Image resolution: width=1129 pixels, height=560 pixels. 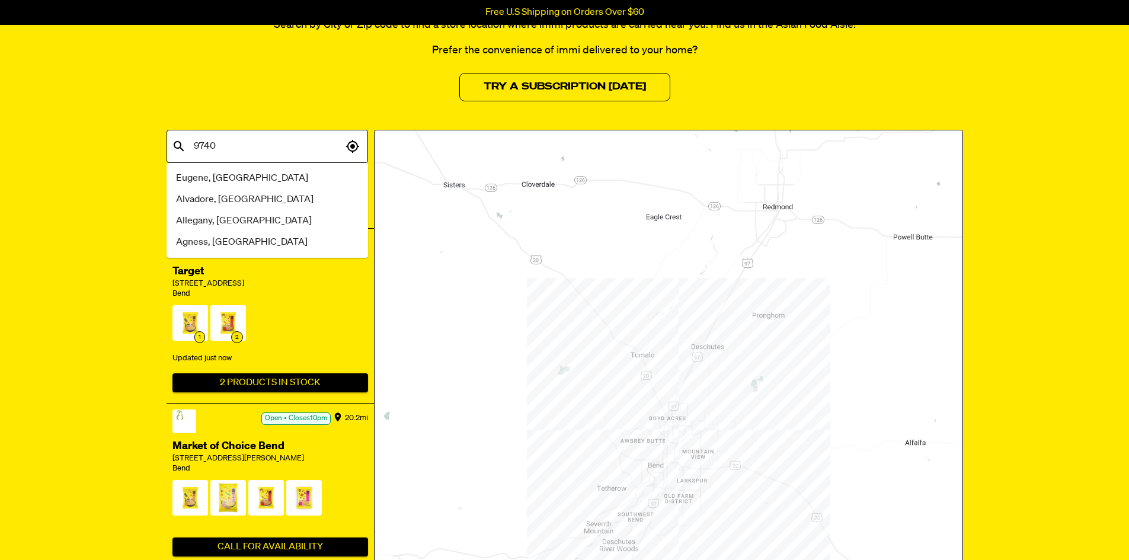 I want to click on div: Target, so click(x=270, y=271).